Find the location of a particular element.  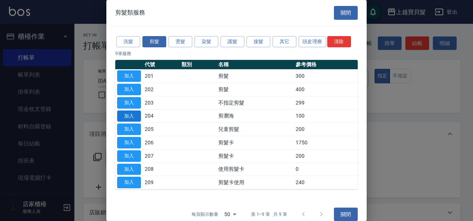

th: 名稱 is located at coordinates (255, 65).